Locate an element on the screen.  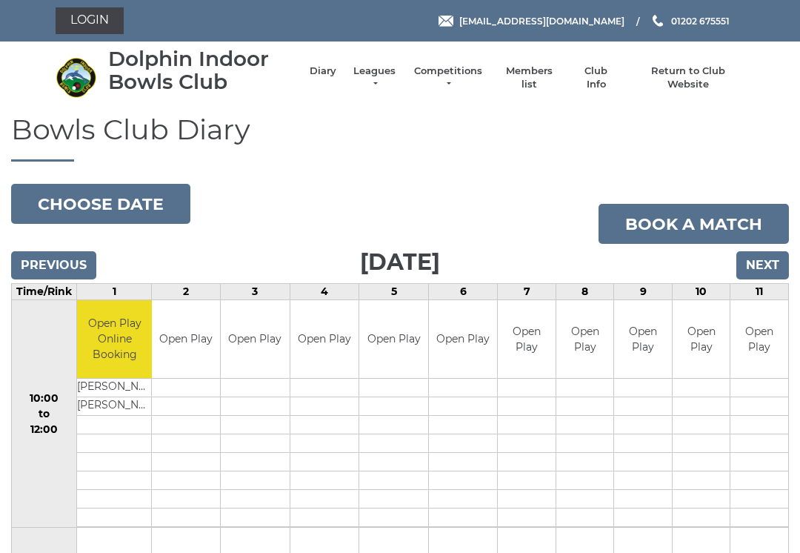
input: Previous is located at coordinates (53, 265).